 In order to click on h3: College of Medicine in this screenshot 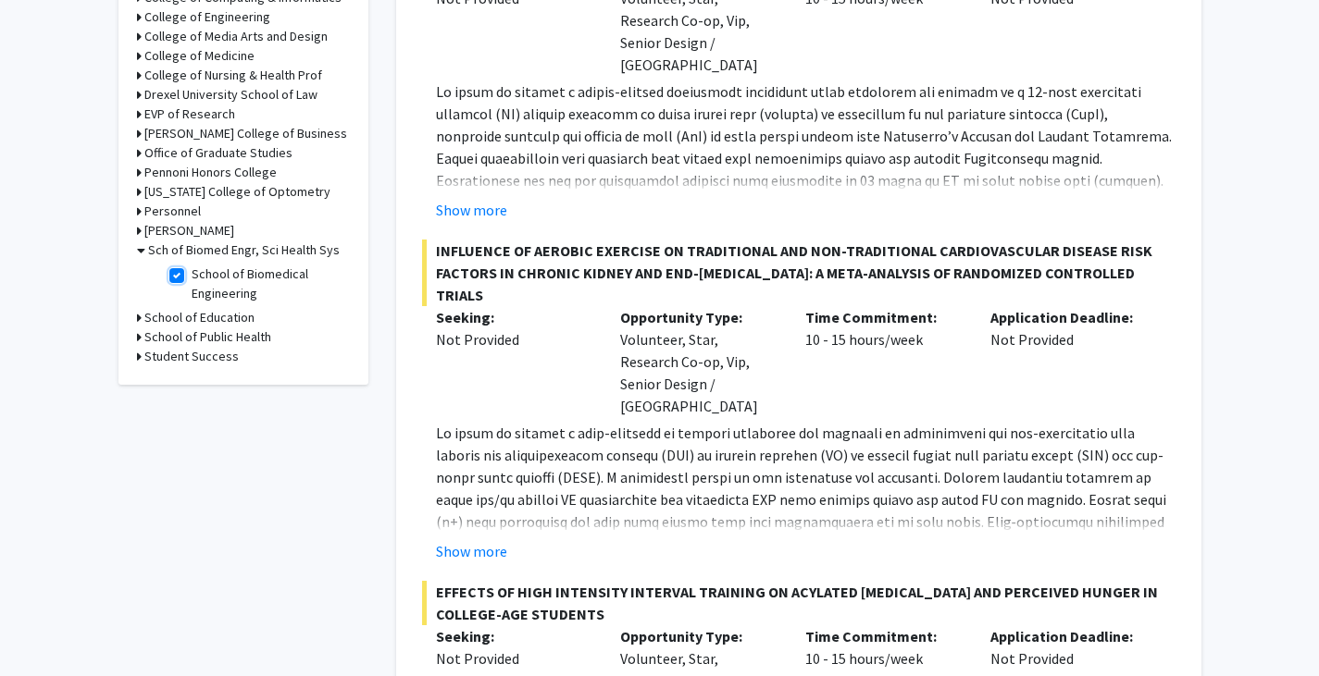, I will do `click(199, 56)`.